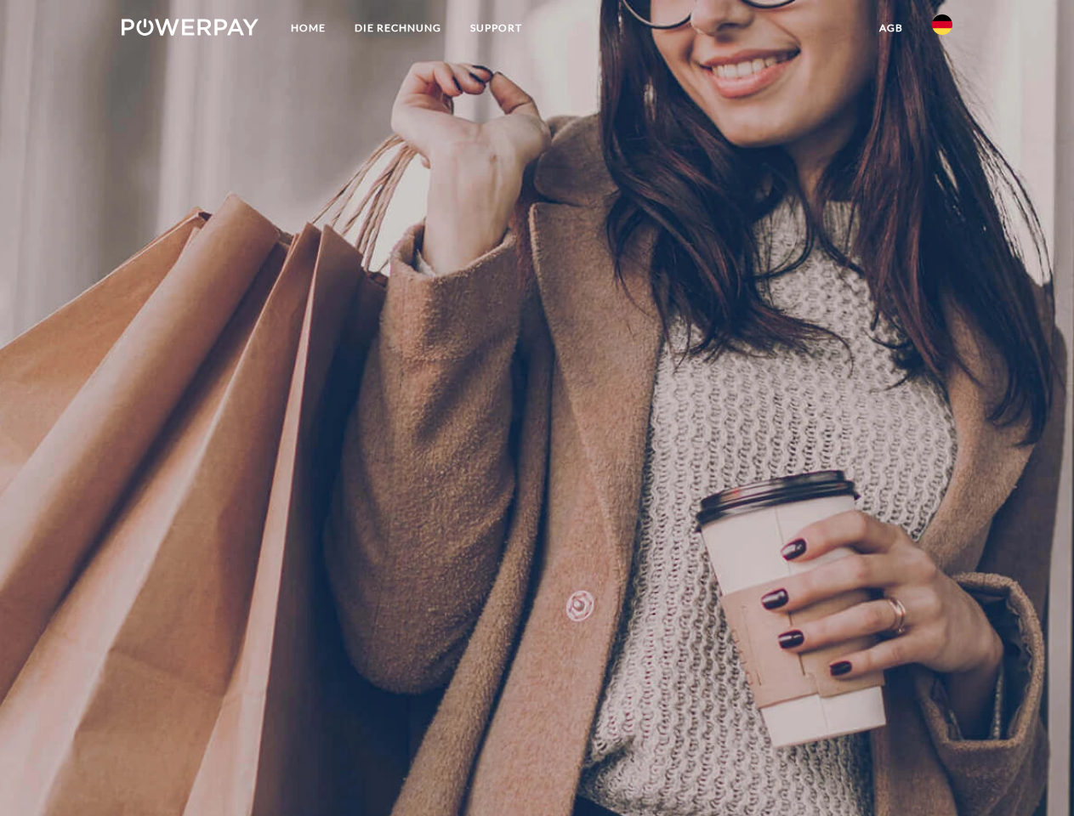 This screenshot has height=816, width=1074. Describe the element at coordinates (308, 28) in the screenshot. I see `a: Home` at that location.